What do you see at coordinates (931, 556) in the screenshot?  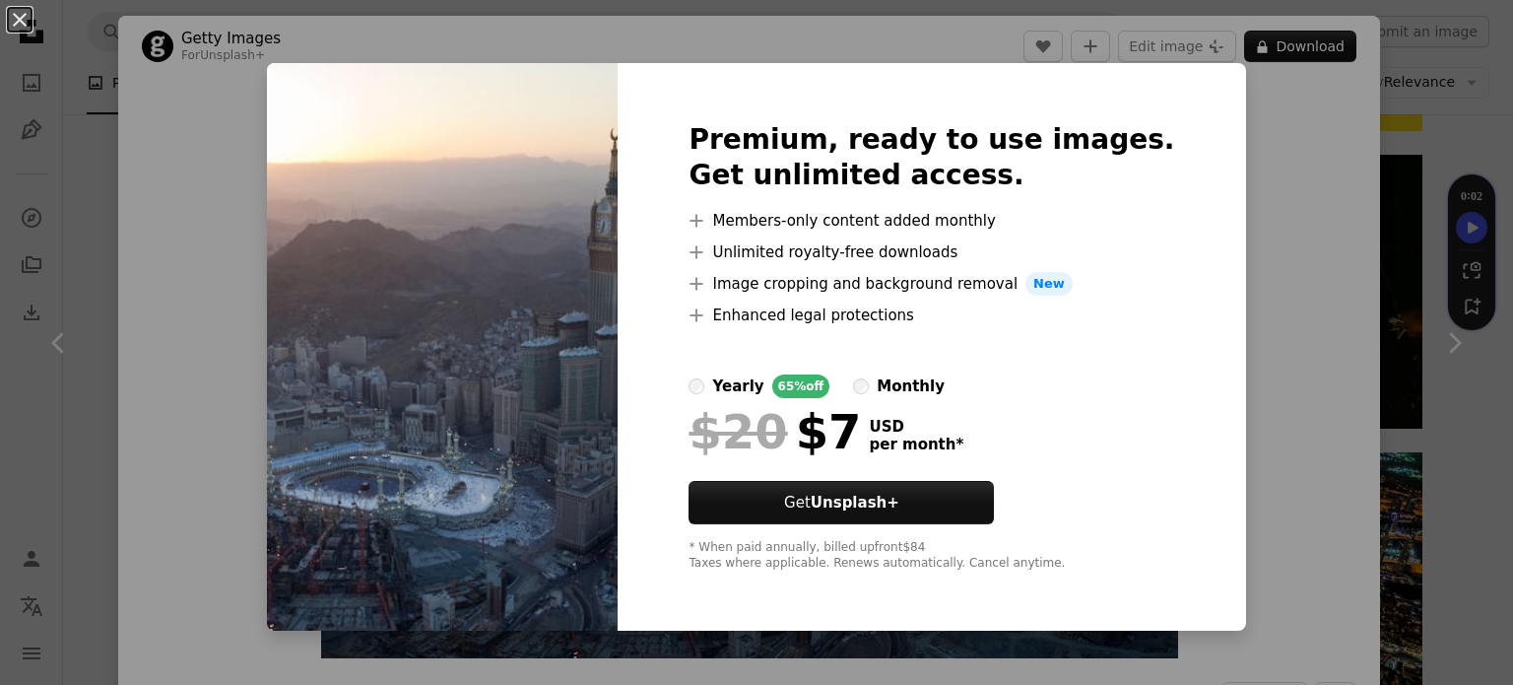 I see `div: * When paid annually, billed upfront $84 Taxes where applicable. Renews automatically. Cancel any...` at bounding box center [931, 556].